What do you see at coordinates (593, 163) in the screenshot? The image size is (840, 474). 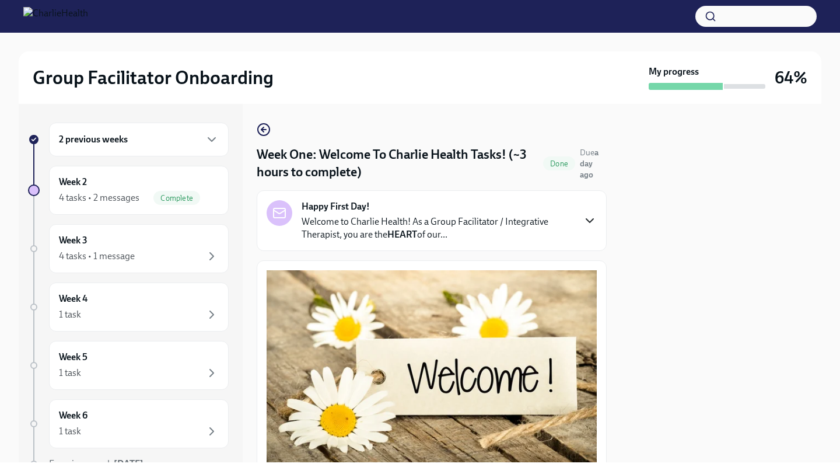 I see `span: August 18th, 2025 09:00` at bounding box center [593, 163].